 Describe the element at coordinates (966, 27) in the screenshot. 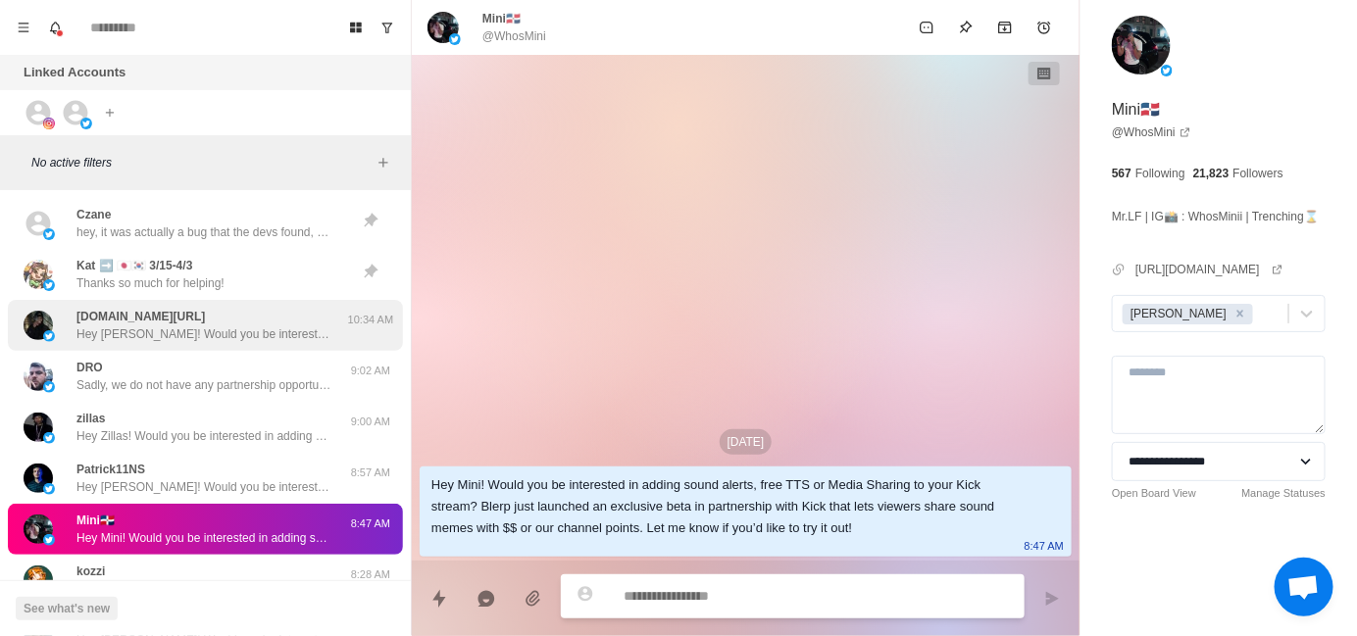

I see `button: Pin` at that location.